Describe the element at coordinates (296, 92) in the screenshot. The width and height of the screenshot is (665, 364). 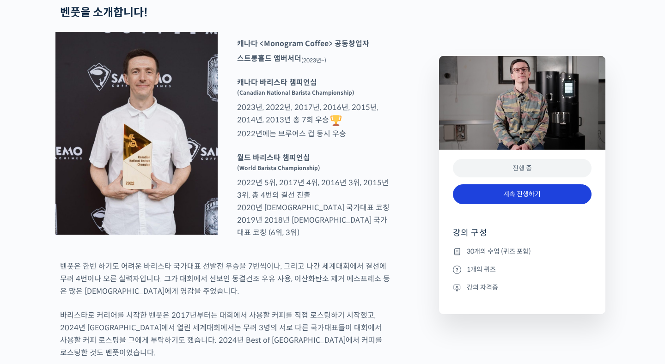
I see `sup: (Canadian National Barista Championship)` at that location.